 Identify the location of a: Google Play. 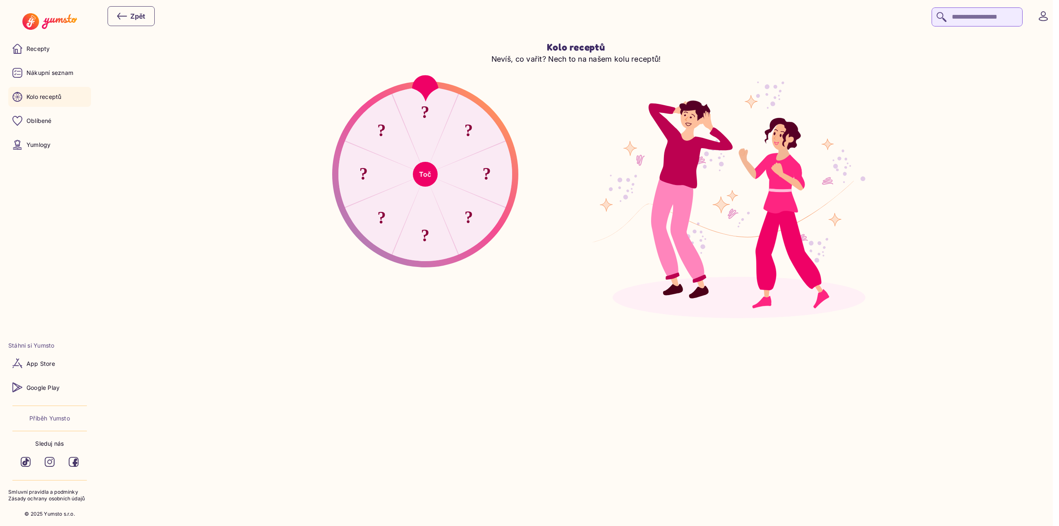
(50, 387).